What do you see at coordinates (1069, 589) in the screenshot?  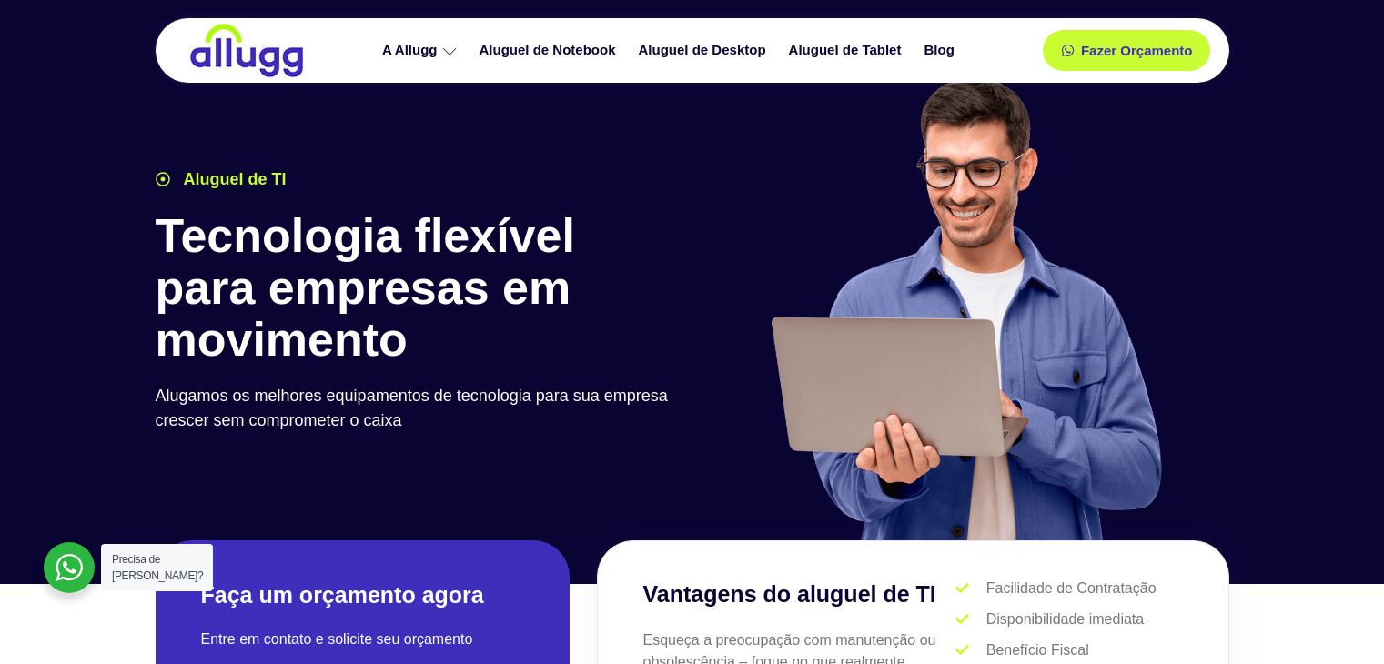 I see `span: Facilidade de Contratação` at bounding box center [1069, 589].